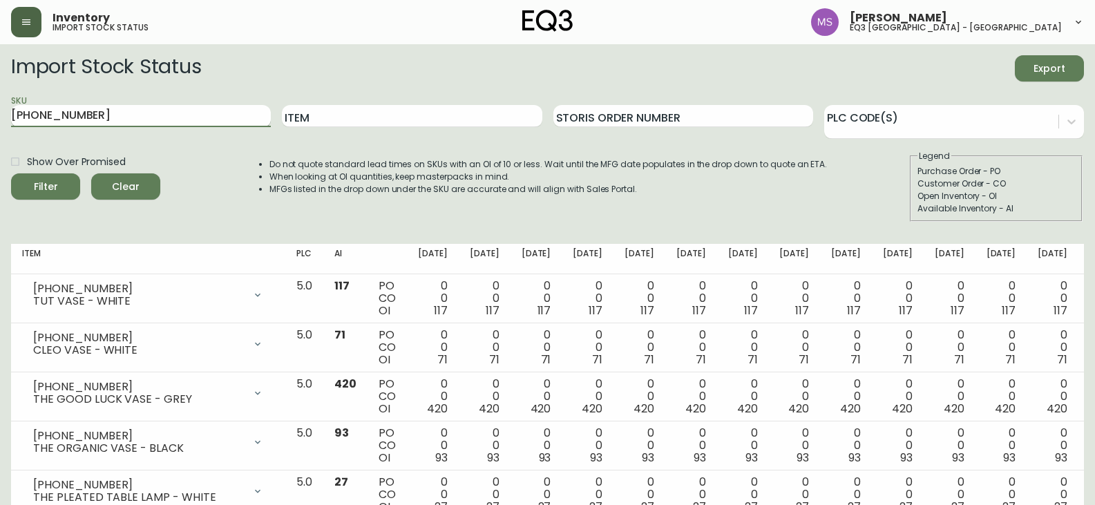  What do you see at coordinates (1050, 68) in the screenshot?
I see `button: Export` at bounding box center [1050, 68].